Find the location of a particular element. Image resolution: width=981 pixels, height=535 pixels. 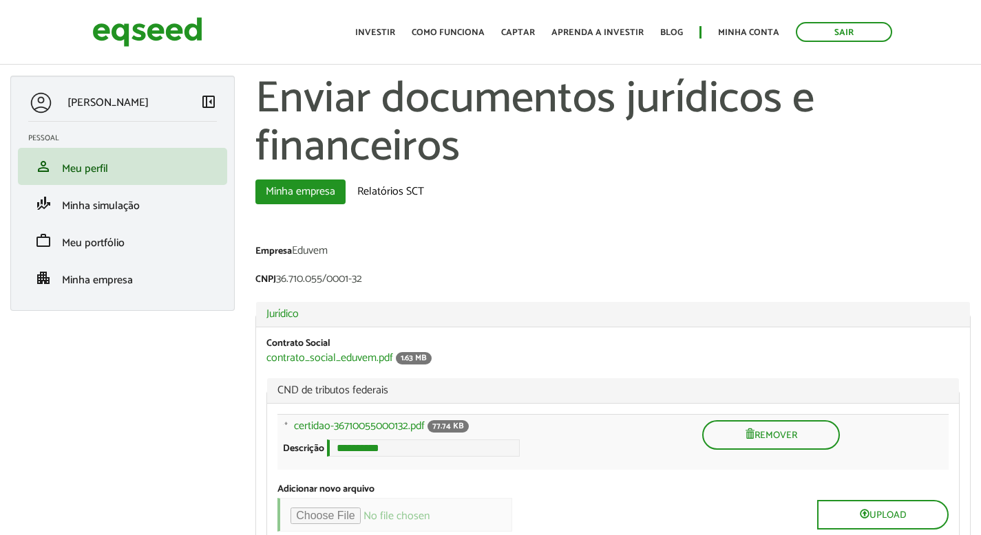

span: finance_mode is located at coordinates (43, 204).